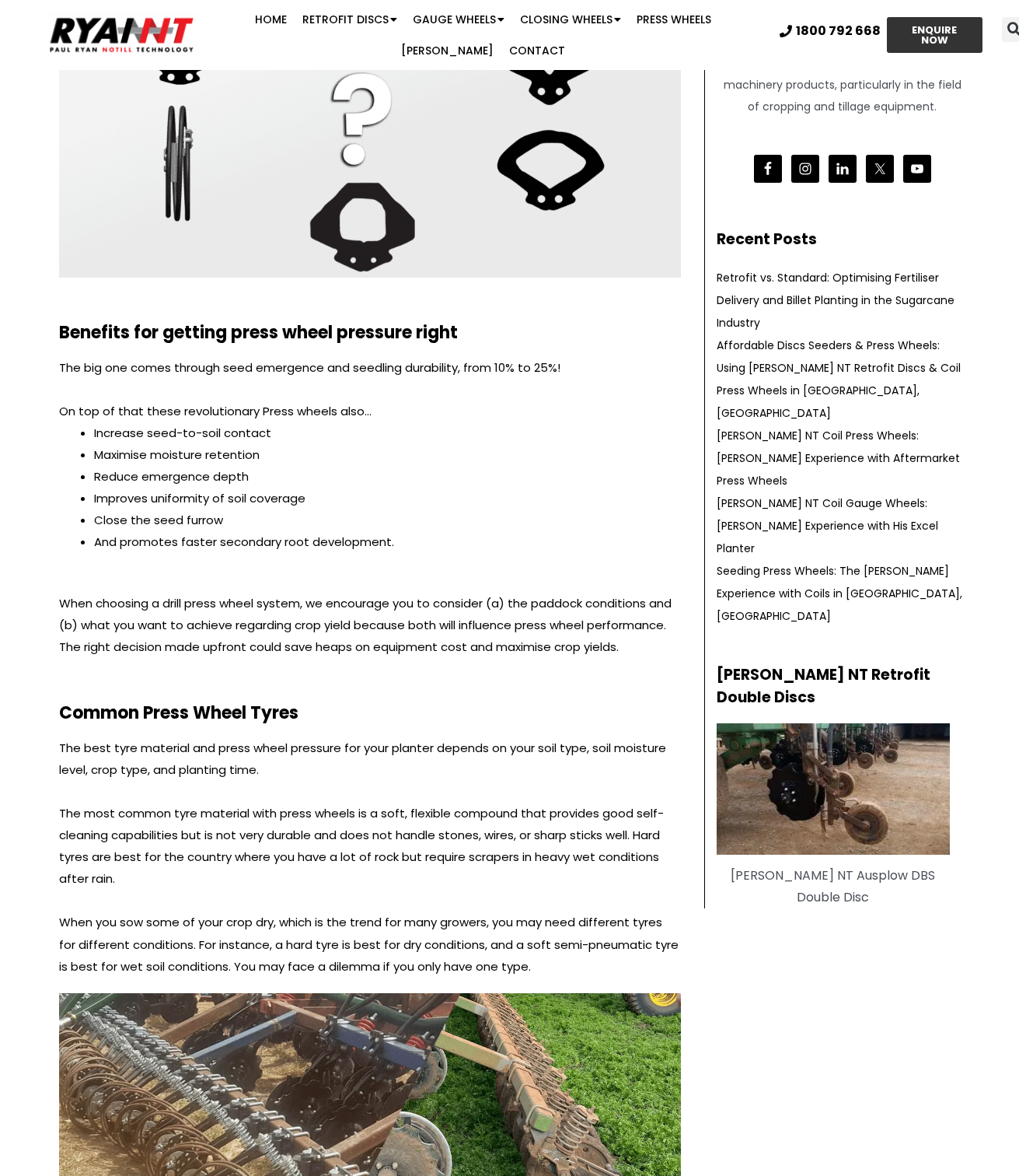  What do you see at coordinates (387, 498) in the screenshot?
I see `li: Improves uniformity of soil coverage` at bounding box center [387, 498].